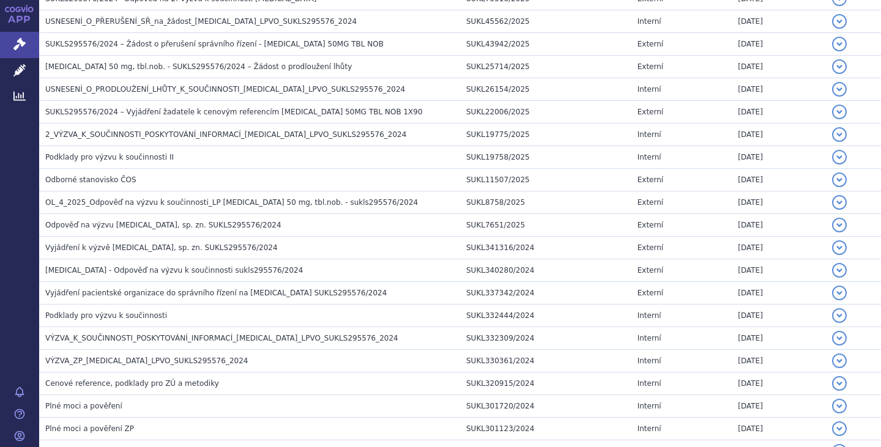 The image size is (881, 447). What do you see at coordinates (216, 293) in the screenshot?
I see `span: Vyjádření pacientské organizace do správního řízení na Qinlock SUKLS295576/2024` at bounding box center [216, 293].